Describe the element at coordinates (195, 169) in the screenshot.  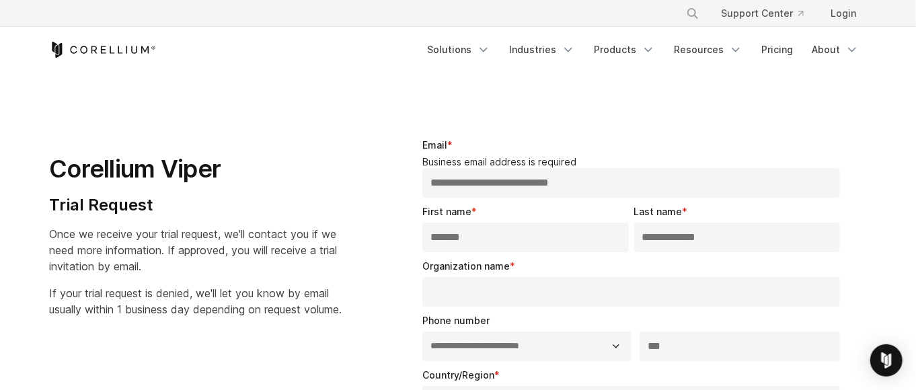
I see `h1: Corellium Viper` at that location.